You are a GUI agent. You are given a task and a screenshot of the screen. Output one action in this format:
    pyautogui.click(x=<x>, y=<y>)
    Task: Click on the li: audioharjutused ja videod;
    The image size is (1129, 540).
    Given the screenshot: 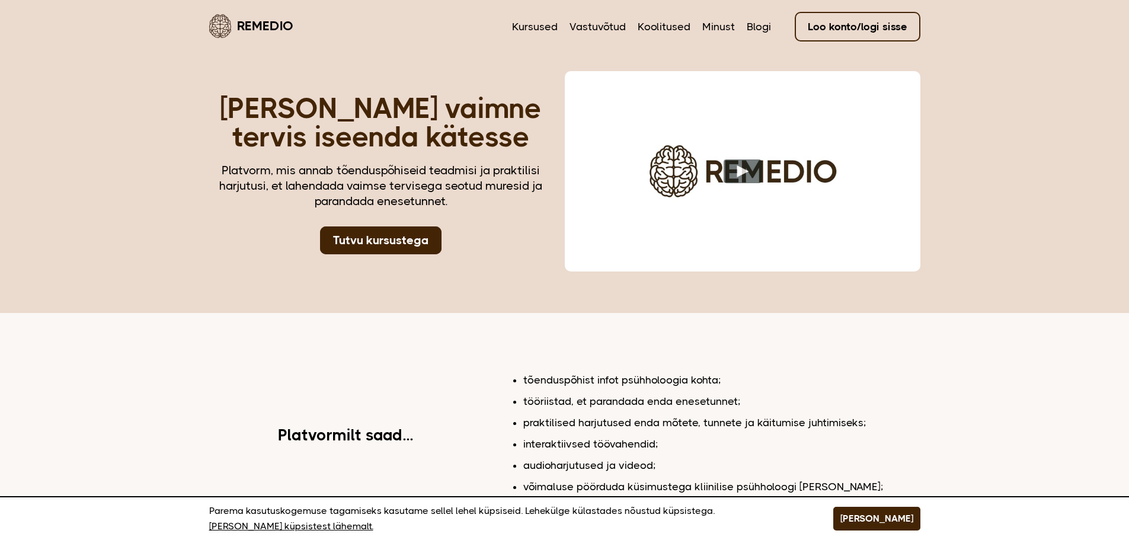 What is the action you would take?
    pyautogui.click(x=722, y=465)
    